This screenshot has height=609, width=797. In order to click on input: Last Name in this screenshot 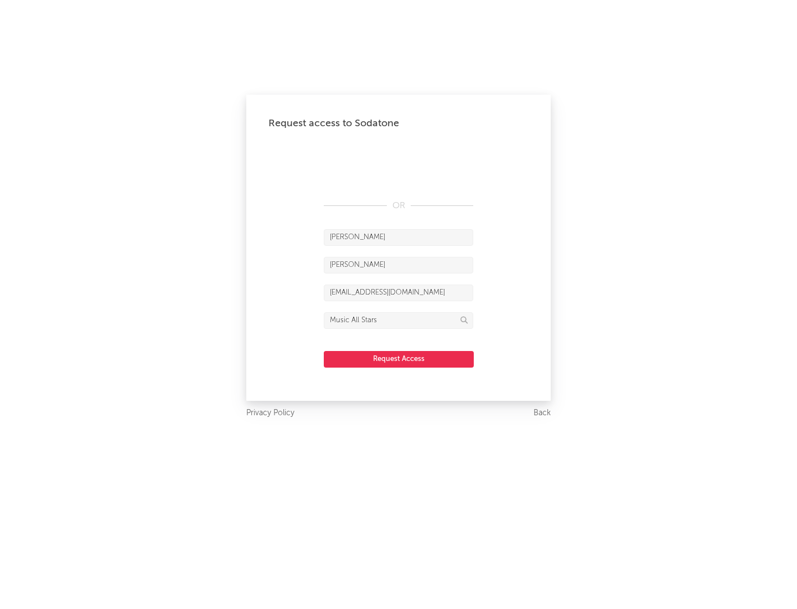, I will do `click(399, 265)`.